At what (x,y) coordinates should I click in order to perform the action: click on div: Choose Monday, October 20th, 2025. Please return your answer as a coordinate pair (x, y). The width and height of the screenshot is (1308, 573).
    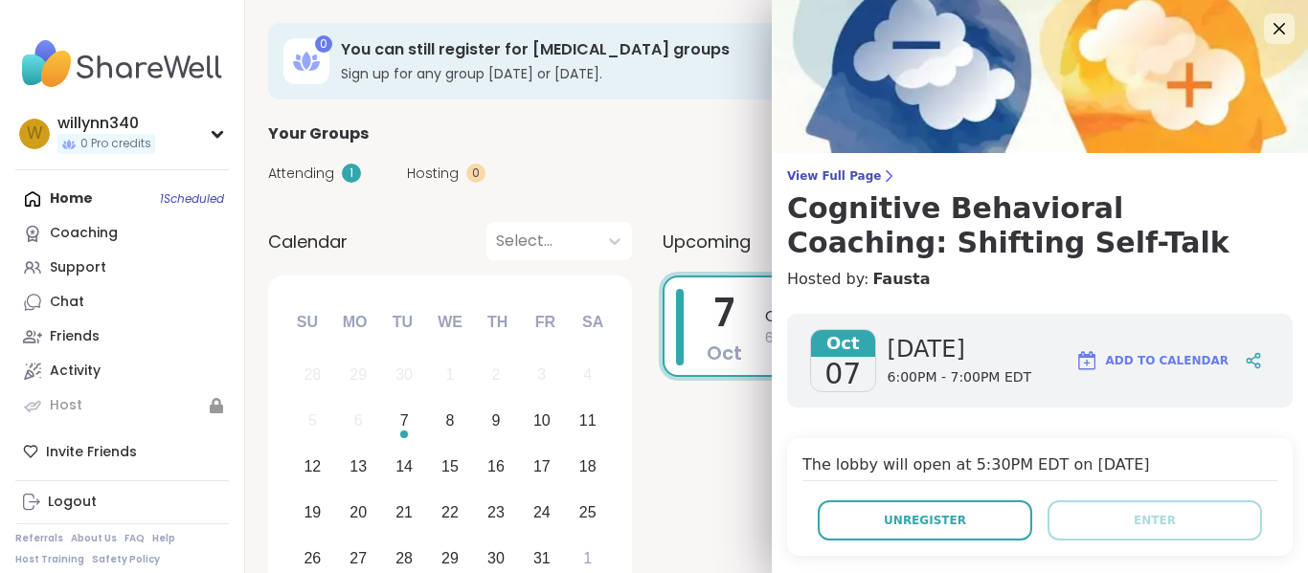
    Looking at the image, I should click on (358, 512).